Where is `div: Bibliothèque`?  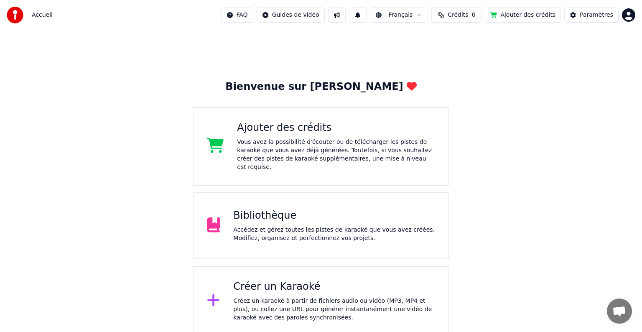 div: Bibliothèque is located at coordinates (334, 216).